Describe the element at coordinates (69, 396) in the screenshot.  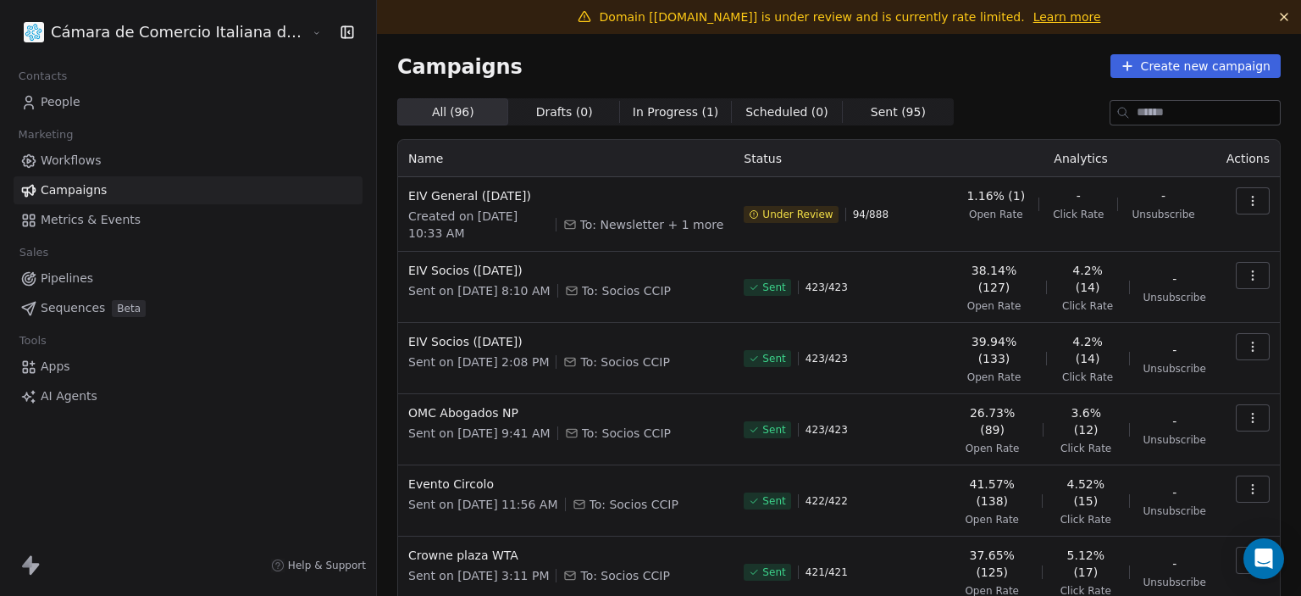
I see `span: AI Agents` at that location.